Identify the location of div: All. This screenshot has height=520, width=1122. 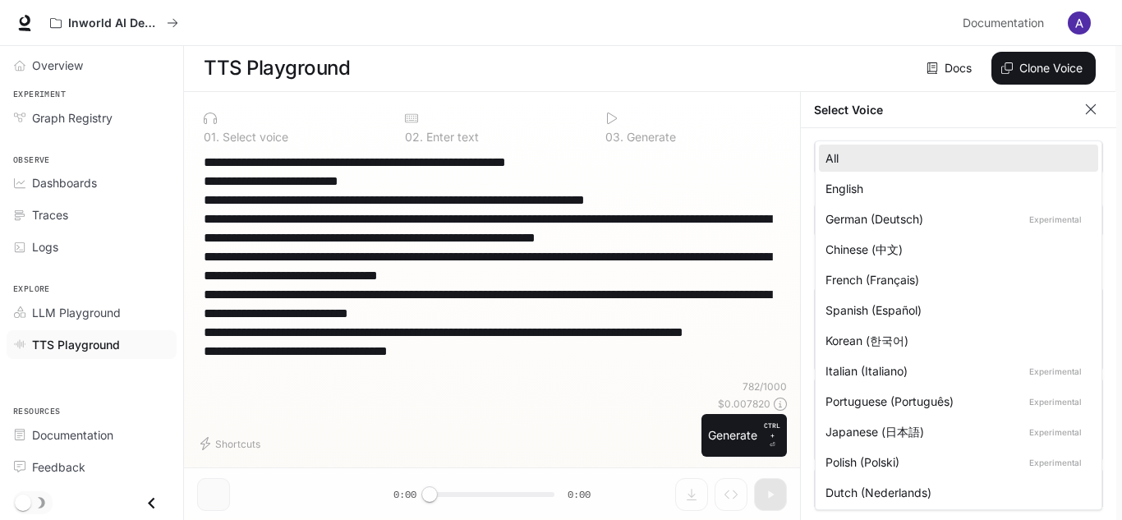
(955, 158).